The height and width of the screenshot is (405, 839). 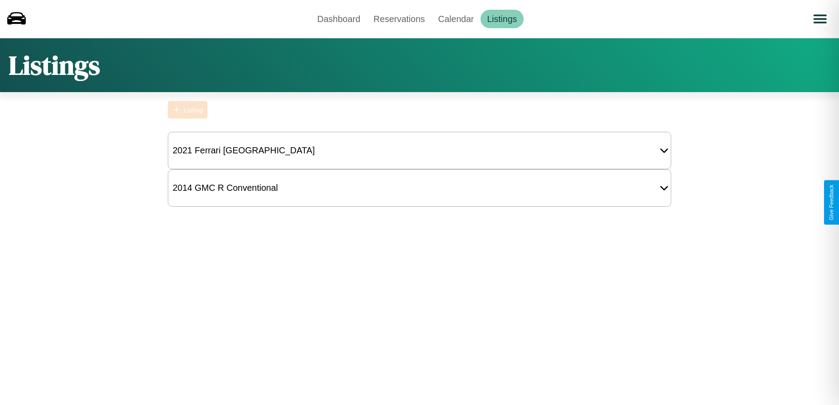 What do you see at coordinates (339, 19) in the screenshot?
I see `a: Dashboard` at bounding box center [339, 19].